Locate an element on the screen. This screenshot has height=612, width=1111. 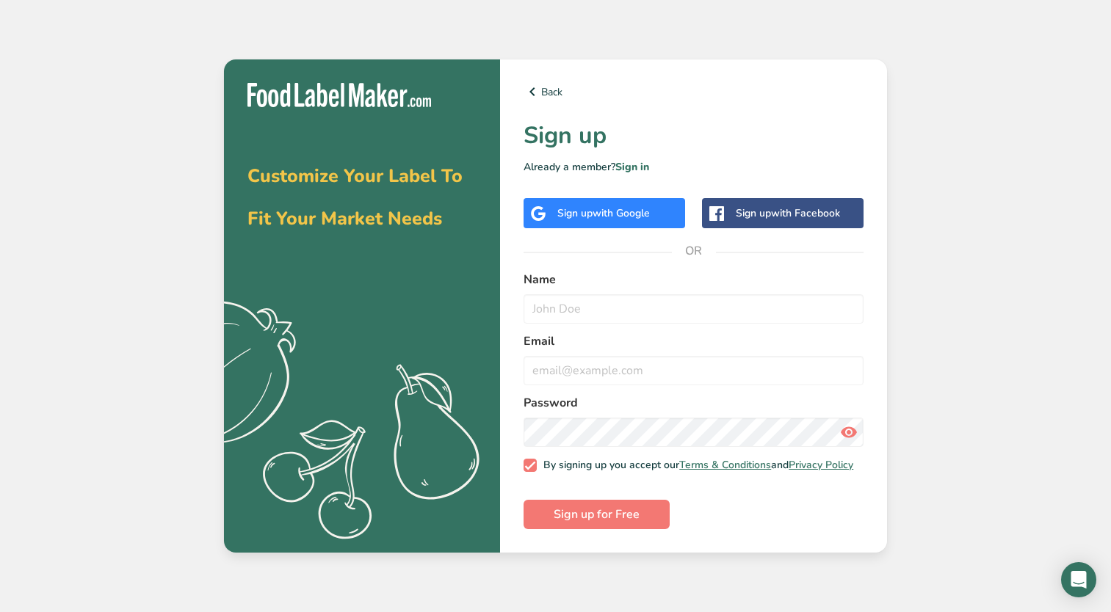
img: Food Label Maker is located at coordinates (339, 95).